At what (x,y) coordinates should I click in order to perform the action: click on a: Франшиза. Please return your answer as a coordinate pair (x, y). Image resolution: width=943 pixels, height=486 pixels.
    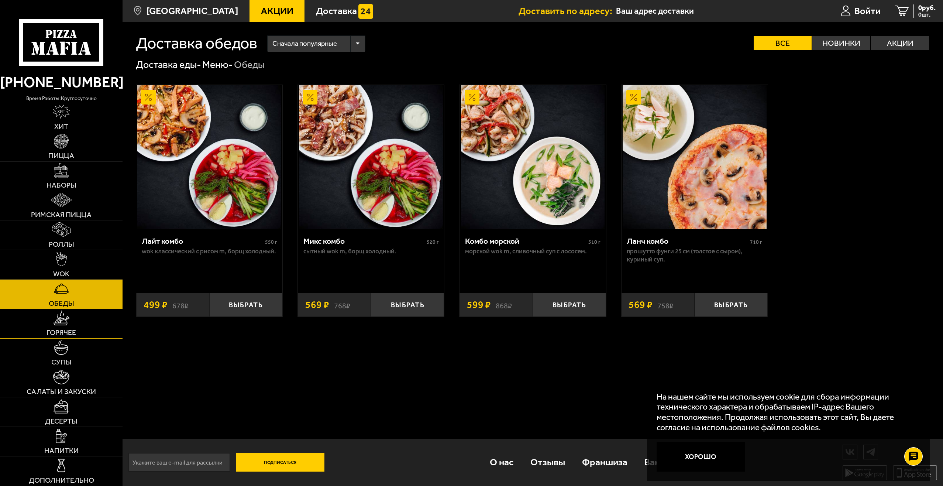
    Looking at the image, I should click on (604, 462).